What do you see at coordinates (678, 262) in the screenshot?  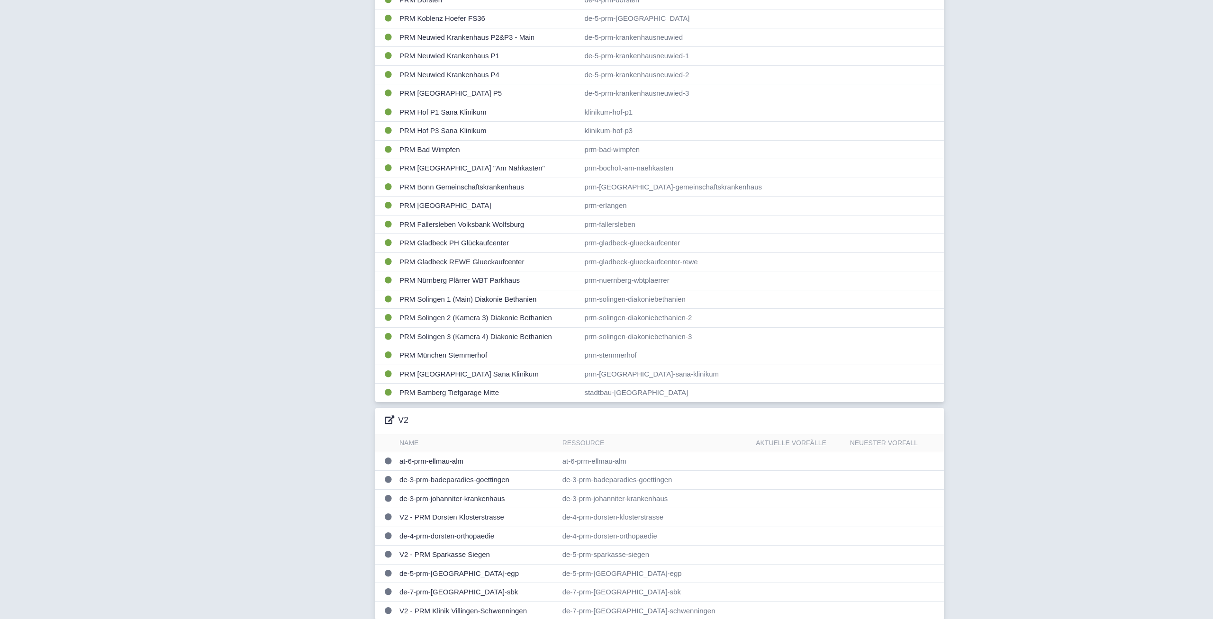 I see `td: prm-gladbeck-glueckaufcenter-rewe` at bounding box center [678, 262].